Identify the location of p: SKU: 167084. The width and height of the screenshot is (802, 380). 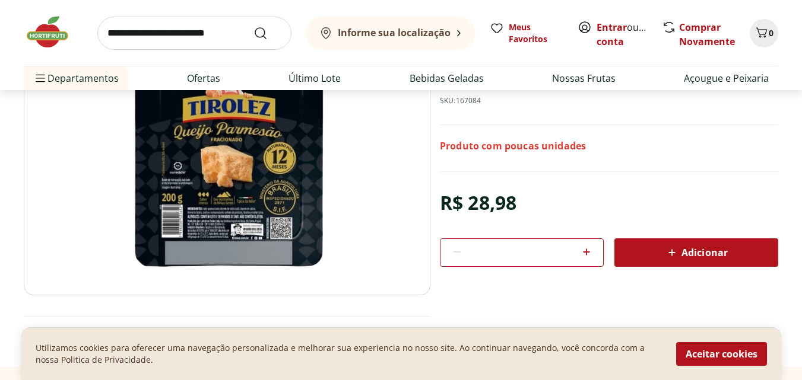
(460, 101).